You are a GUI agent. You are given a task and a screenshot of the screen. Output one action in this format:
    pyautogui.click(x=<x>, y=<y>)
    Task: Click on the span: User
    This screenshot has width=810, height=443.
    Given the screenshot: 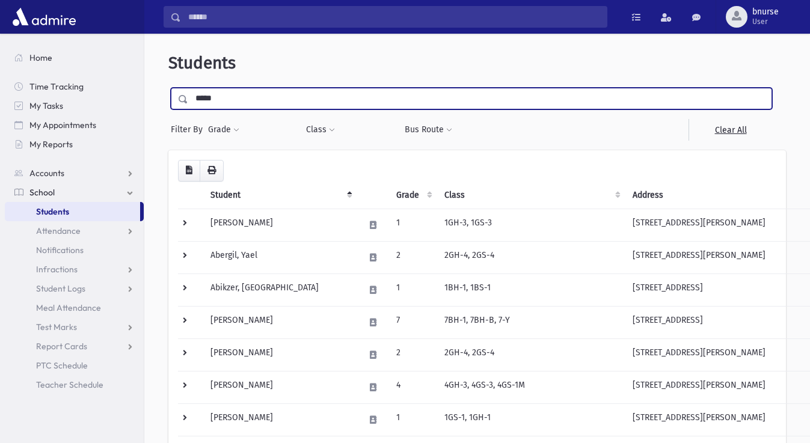 What is the action you would take?
    pyautogui.click(x=766, y=22)
    